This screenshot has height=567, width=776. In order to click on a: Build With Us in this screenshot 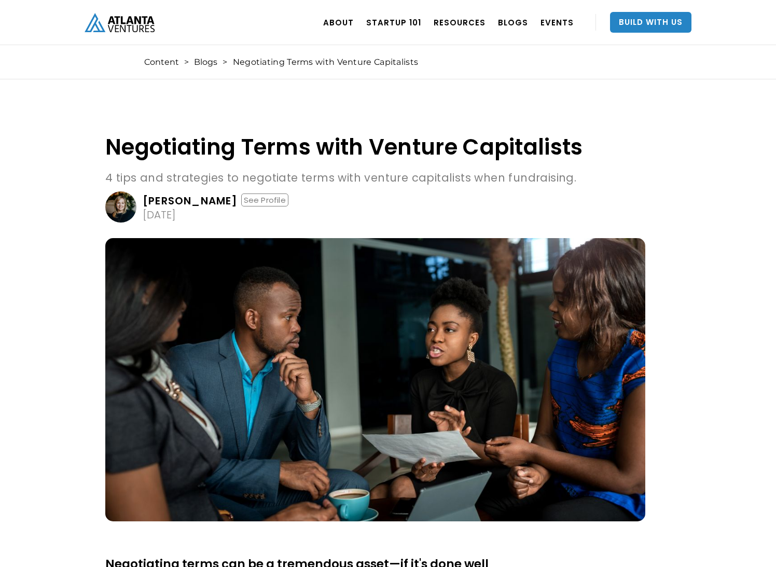, I will do `click(651, 22)`.